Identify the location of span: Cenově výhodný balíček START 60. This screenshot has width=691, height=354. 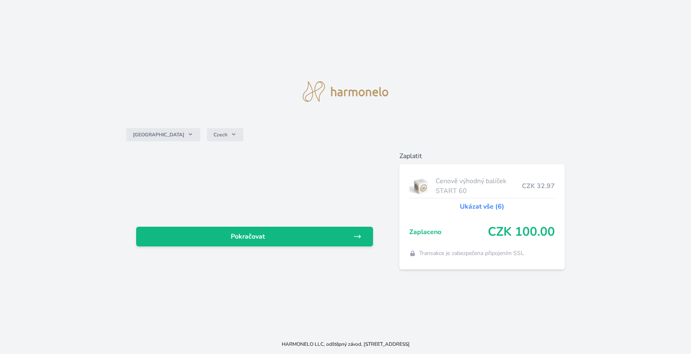
(479, 186).